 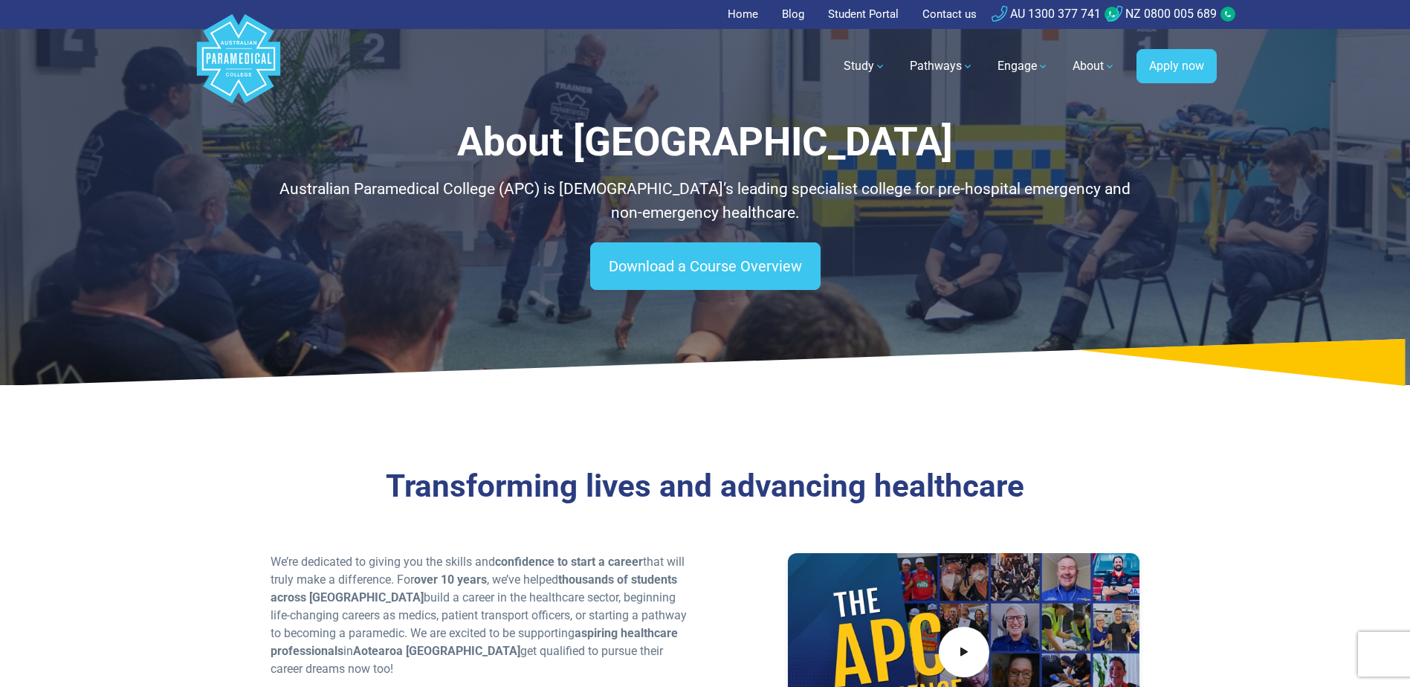 What do you see at coordinates (1094, 66) in the screenshot?
I see `a: About` at bounding box center [1094, 66].